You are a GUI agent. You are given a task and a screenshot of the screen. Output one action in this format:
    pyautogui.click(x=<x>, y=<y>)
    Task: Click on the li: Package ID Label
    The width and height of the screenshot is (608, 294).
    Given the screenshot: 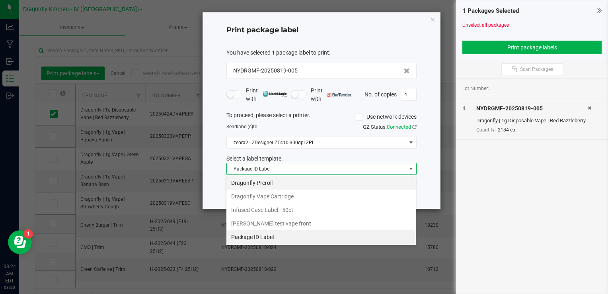 What is the action you would take?
    pyautogui.click(x=321, y=237)
    